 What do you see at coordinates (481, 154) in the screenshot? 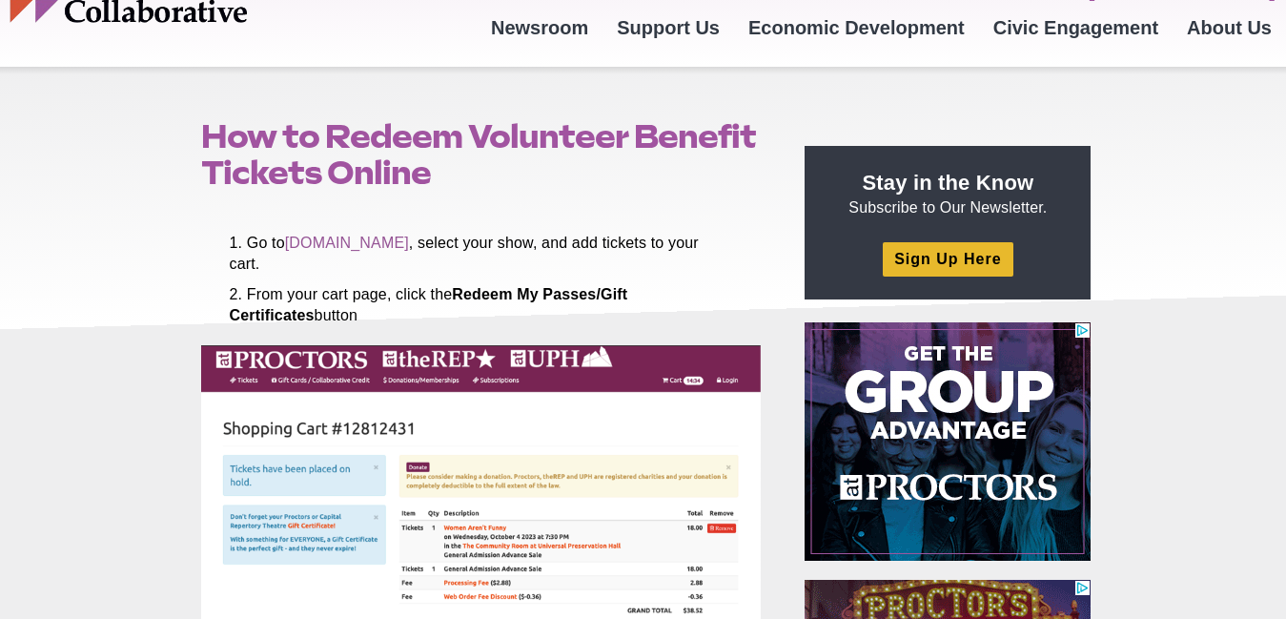
I see `h1: How to Redeem Volunteer Benefit Tickets Online` at bounding box center [481, 154].